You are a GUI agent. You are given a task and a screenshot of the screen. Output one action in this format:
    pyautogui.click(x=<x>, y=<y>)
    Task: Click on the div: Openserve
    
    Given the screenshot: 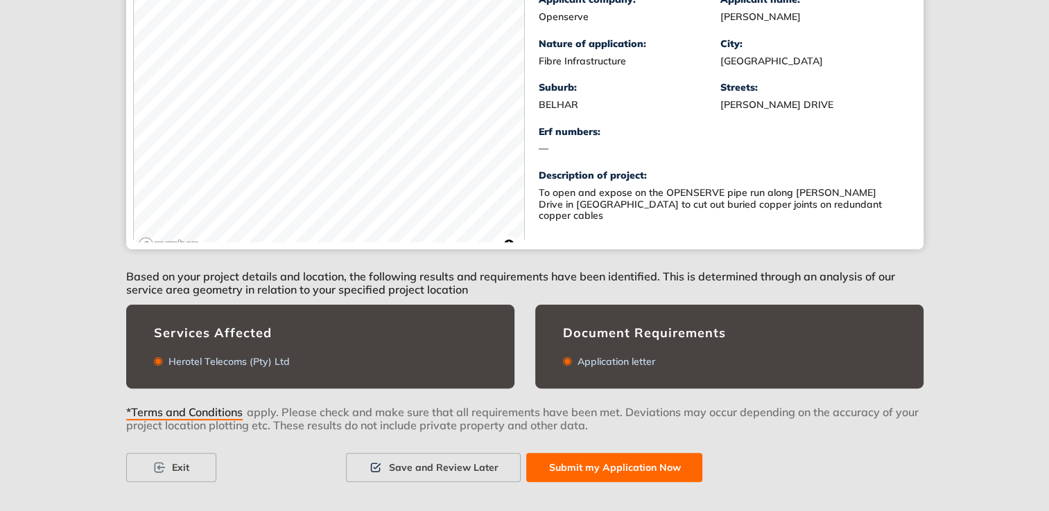 What is the action you would take?
    pyautogui.click(x=629, y=17)
    